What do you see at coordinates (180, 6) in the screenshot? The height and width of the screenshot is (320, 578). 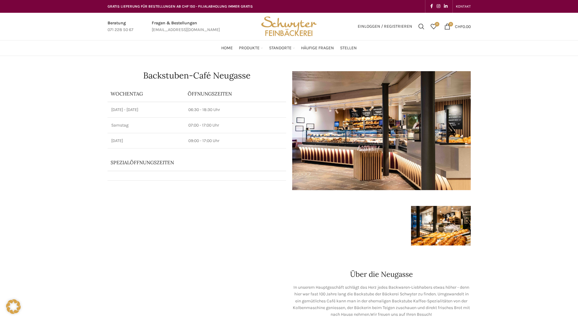 I see `span: GRATIS LIEFERUNG FÜR BESTELLUNGEN AB CHF 150 - FILIALABHOLUNG IMMER GRATIS` at bounding box center [180, 6].